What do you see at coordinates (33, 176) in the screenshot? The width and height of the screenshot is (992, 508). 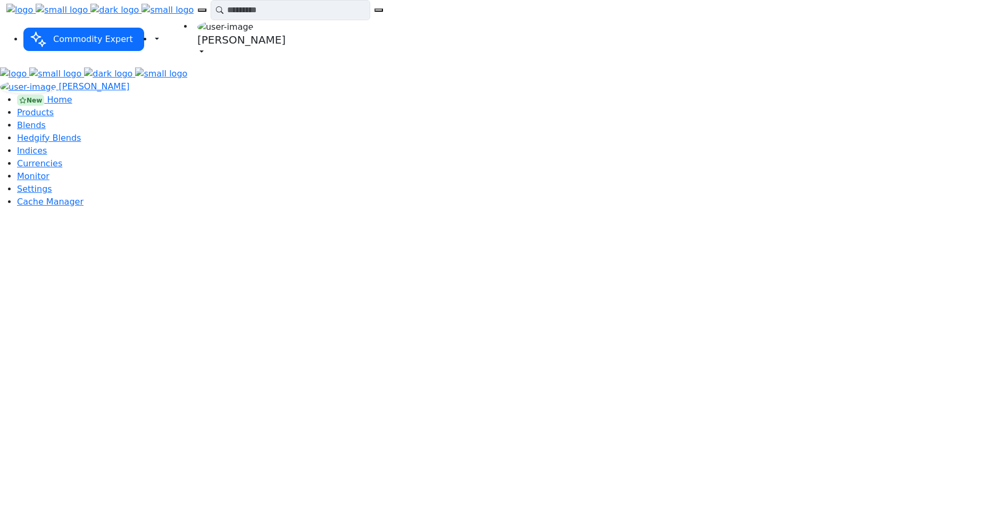 I see `a: Monitor` at bounding box center [33, 176].